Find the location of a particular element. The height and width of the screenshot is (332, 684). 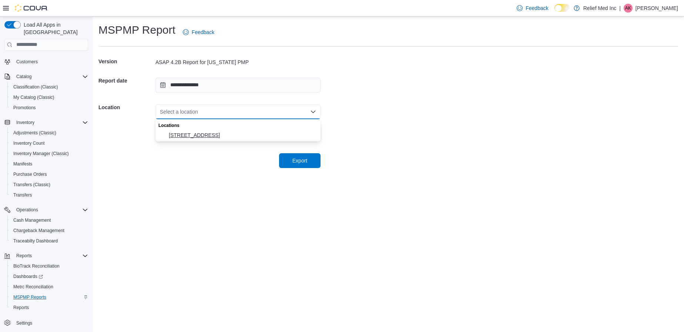

button: Traceabilty Dashboard is located at coordinates (49, 241).